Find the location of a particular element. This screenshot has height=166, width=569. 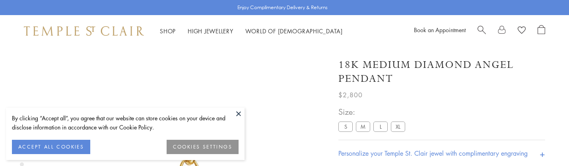

img: Temple St. Clair is located at coordinates (84, 31).